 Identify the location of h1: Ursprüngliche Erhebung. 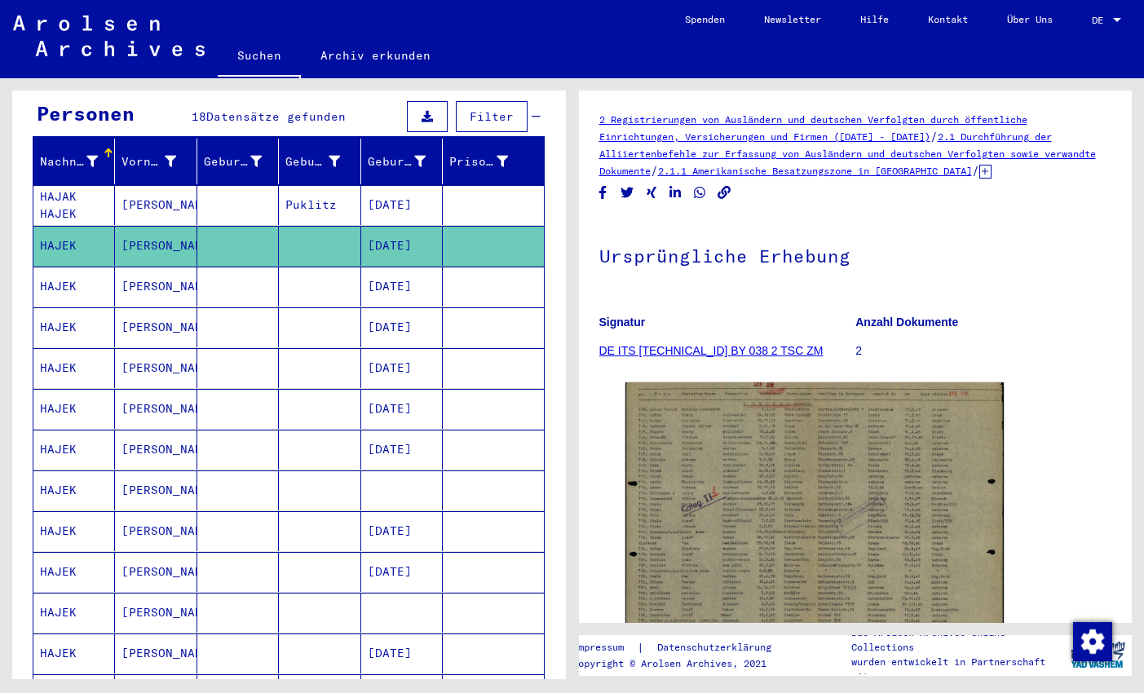
(856, 254).